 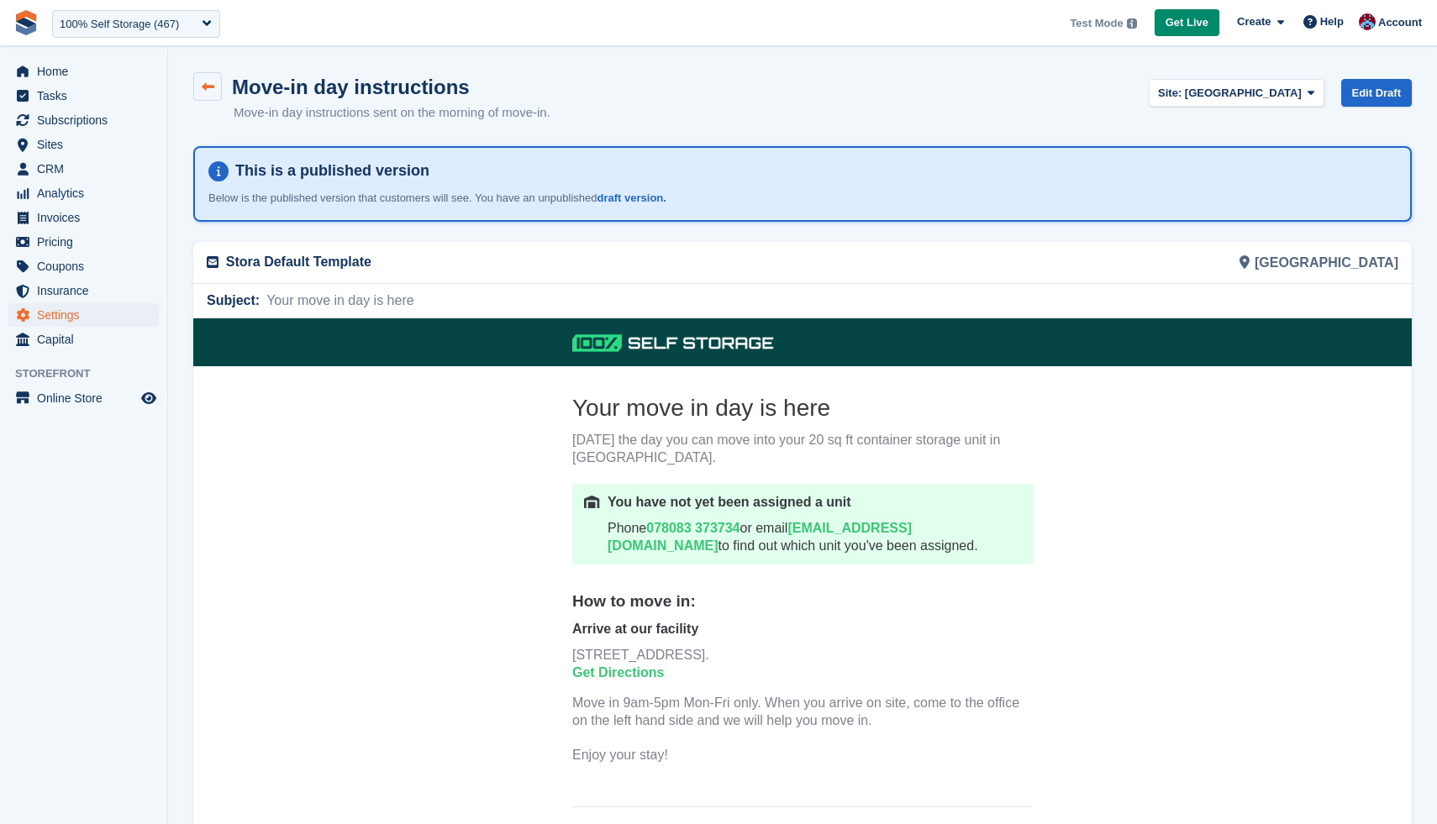 What do you see at coordinates (621, 219) in the screenshot?
I see `p: Phone or email to find out which unit you've been assigned.` at bounding box center [621, 219].